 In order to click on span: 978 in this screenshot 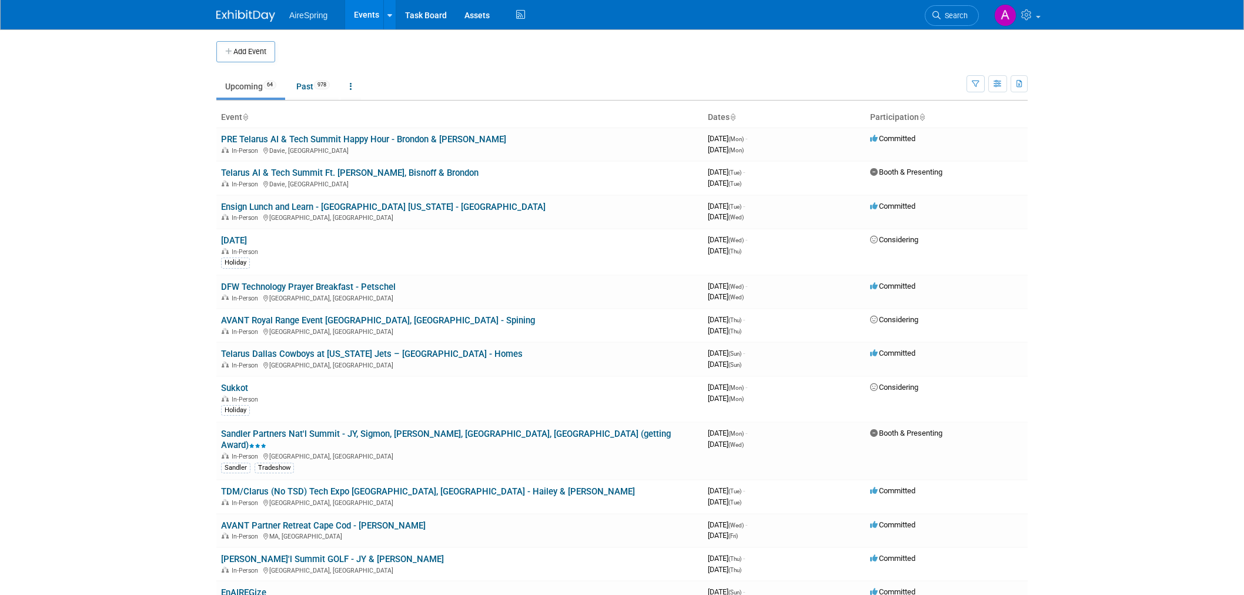, I will do `click(322, 85)`.